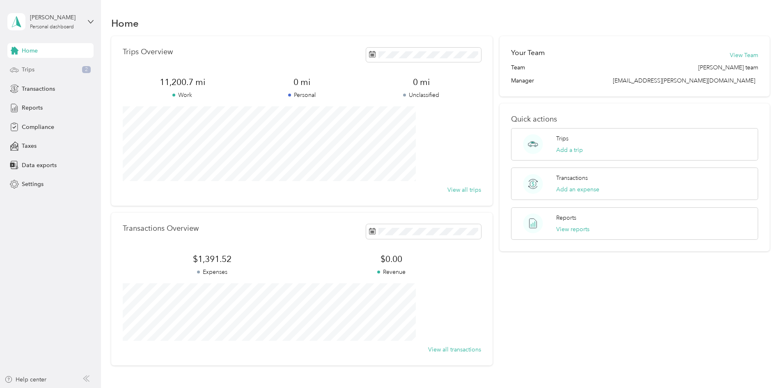 Image resolution: width=784 pixels, height=388 pixels. I want to click on p: Personal, so click(302, 95).